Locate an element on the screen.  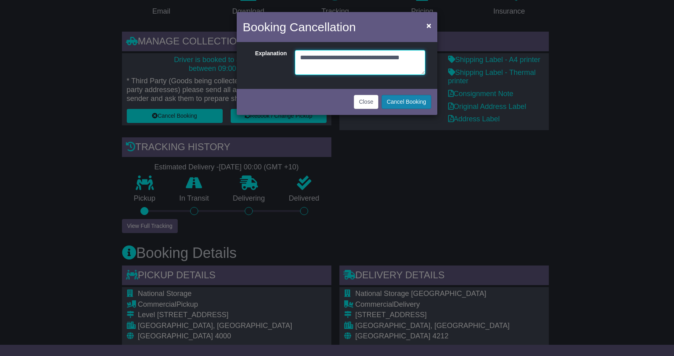
h4: Booking Cancellation is located at coordinates (299, 27).